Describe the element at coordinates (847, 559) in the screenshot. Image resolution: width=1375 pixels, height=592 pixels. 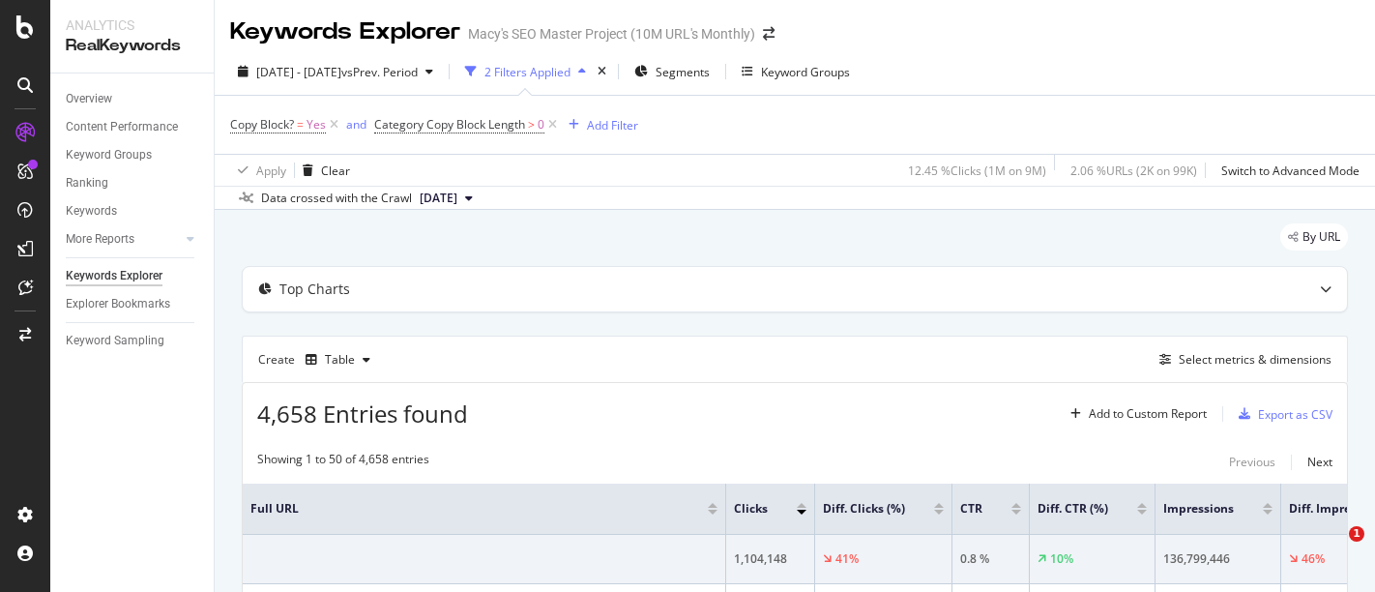
I see `div: 41%` at that location.